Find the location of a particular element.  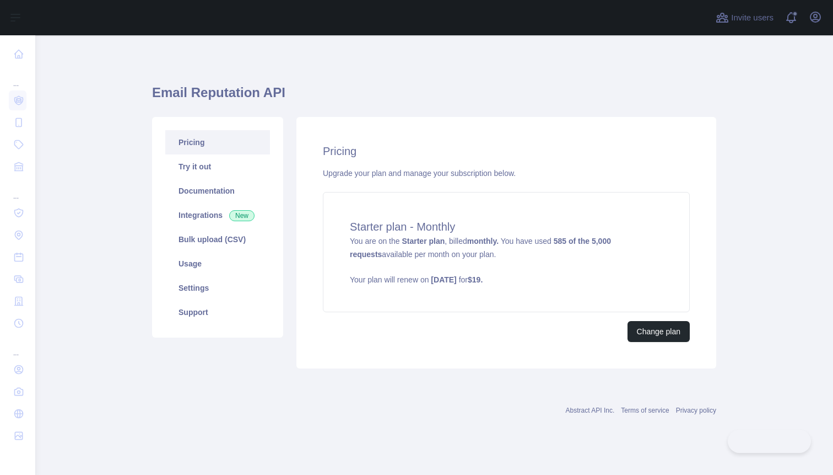

span: You are on the , billed You have used available per month on your plan. is located at coordinates (507, 261).